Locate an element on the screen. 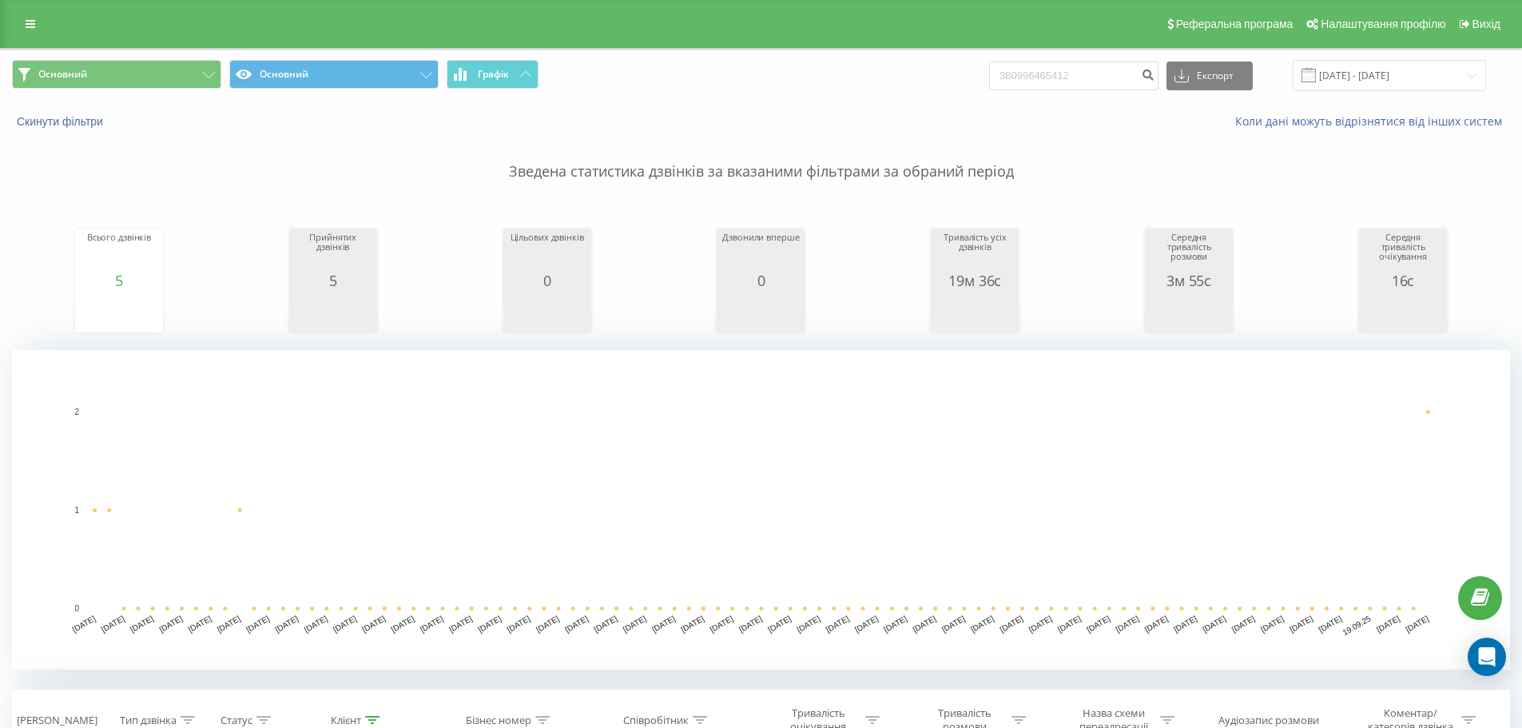 The height and width of the screenshot is (728, 1522). div: Середня тривалість очікування is located at coordinates (1403, 252).